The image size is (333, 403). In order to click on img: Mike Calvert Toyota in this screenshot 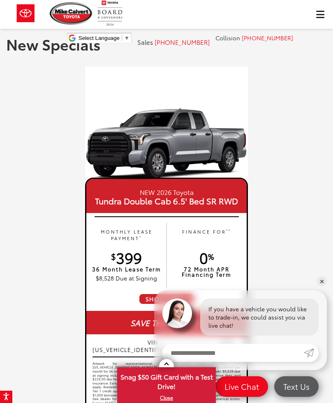, I will do `click(72, 13)`.